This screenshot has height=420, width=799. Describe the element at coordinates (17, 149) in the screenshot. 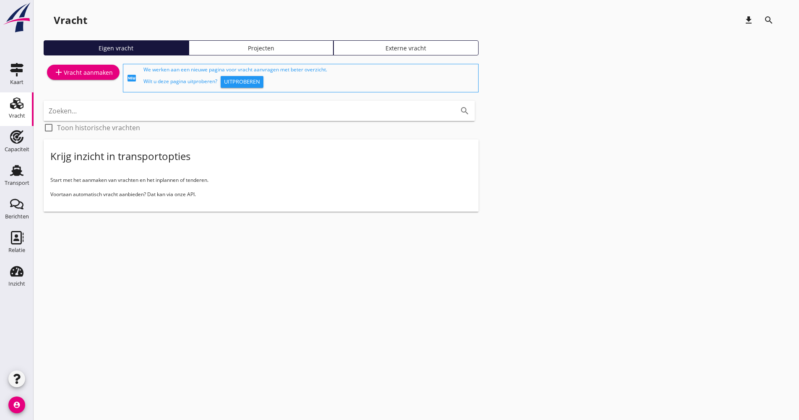

I see `div: Capaciteit` at that location.